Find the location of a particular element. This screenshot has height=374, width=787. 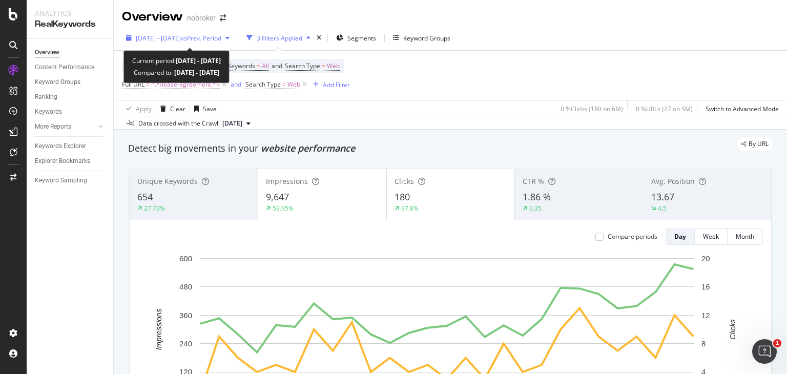

div: Keywords is located at coordinates (48, 112).